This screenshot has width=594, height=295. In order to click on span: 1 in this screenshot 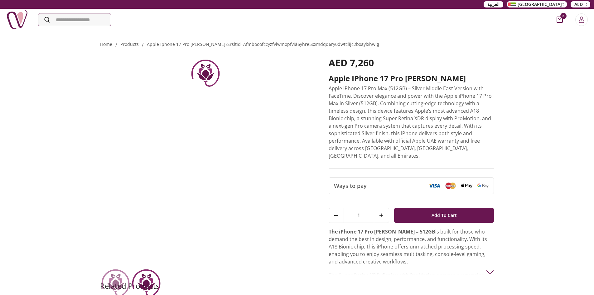, I will do `click(359, 215)`.